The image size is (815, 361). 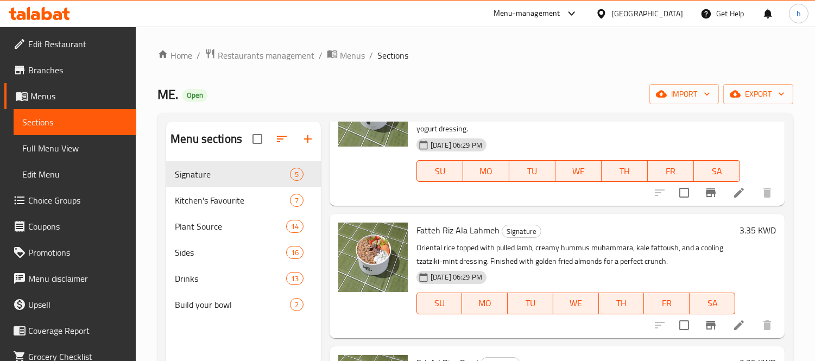 I want to click on a: Branches, so click(x=70, y=70).